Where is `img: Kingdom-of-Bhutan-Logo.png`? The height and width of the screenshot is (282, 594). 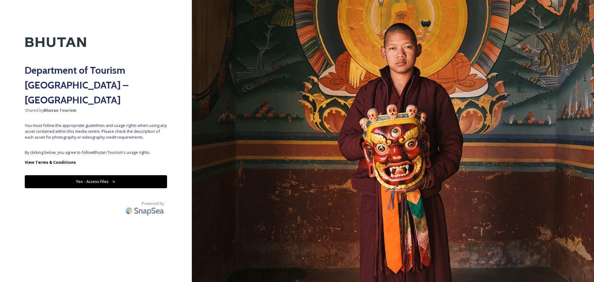
img: Kingdom-of-Bhutan-Logo.png is located at coordinates (56, 42).